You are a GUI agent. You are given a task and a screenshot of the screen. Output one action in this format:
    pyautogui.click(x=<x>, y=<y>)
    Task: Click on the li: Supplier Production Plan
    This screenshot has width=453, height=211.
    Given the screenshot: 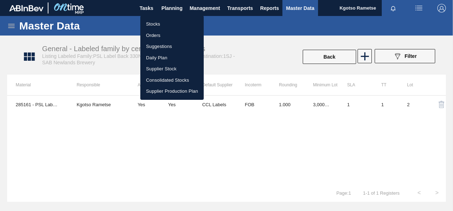 What is the action you would take?
    pyautogui.click(x=172, y=91)
    